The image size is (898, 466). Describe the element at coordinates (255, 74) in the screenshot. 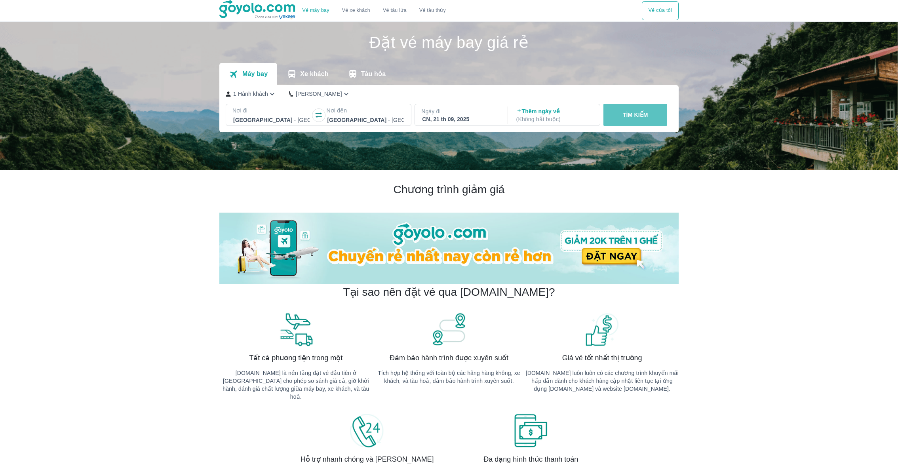

I see `p: Máy bay` at that location.